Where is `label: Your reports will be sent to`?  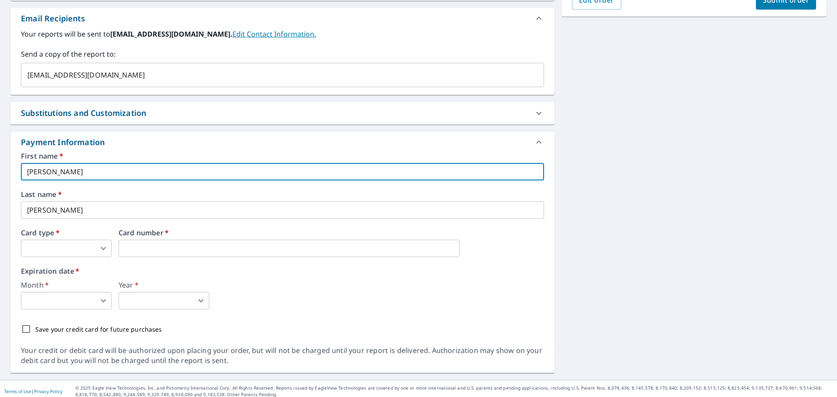
label: Your reports will be sent to is located at coordinates (282, 34).